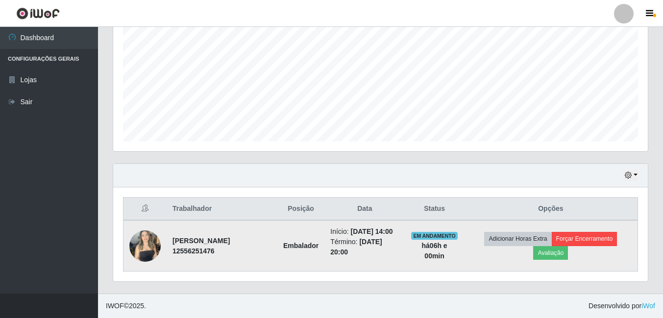 The width and height of the screenshot is (663, 318). I want to click on th: Trabalhador, so click(222, 209).